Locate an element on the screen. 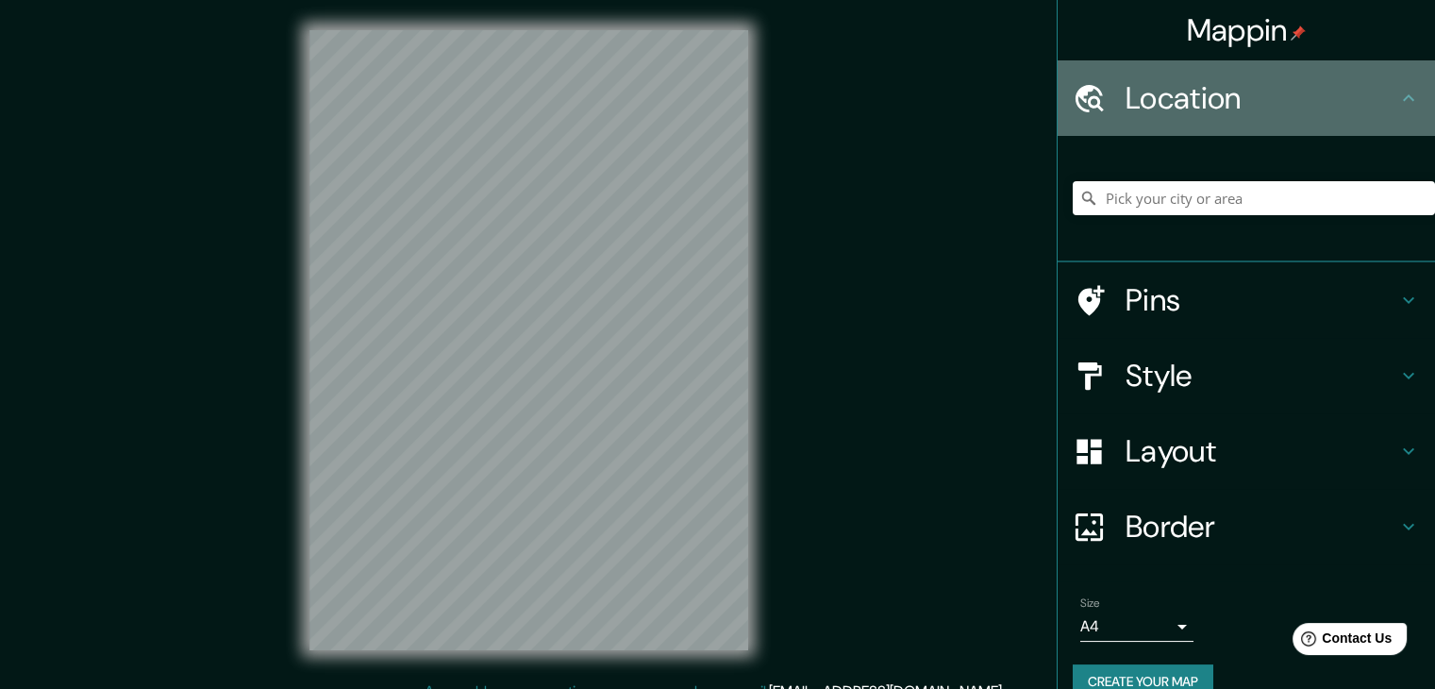 This screenshot has height=689, width=1435. div: Location is located at coordinates (1247, 98).